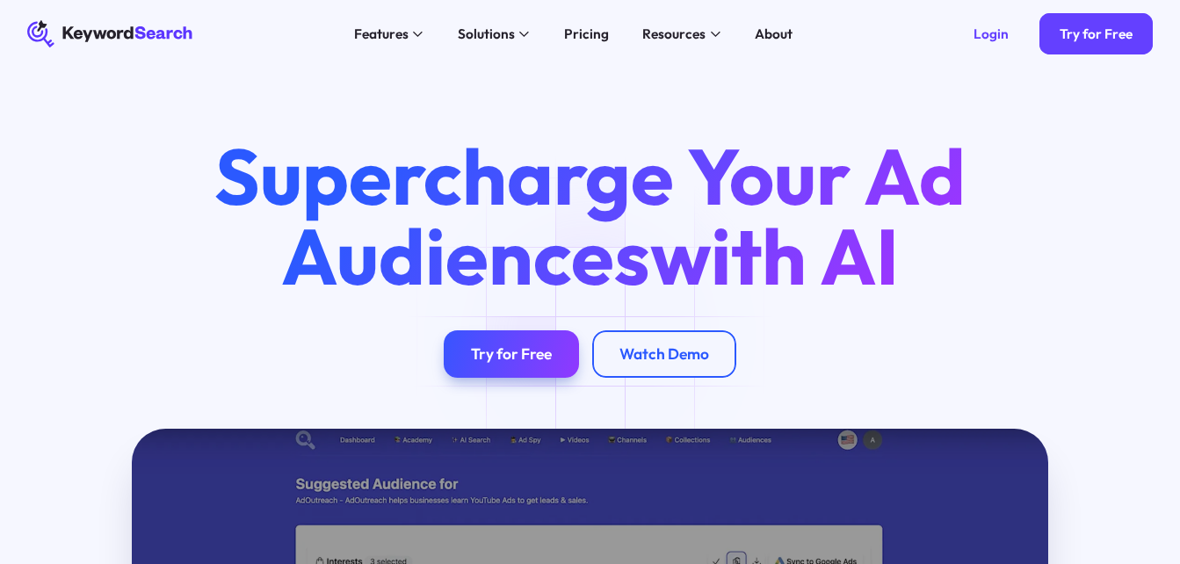 The height and width of the screenshot is (564, 1180). I want to click on div: Features, so click(381, 33).